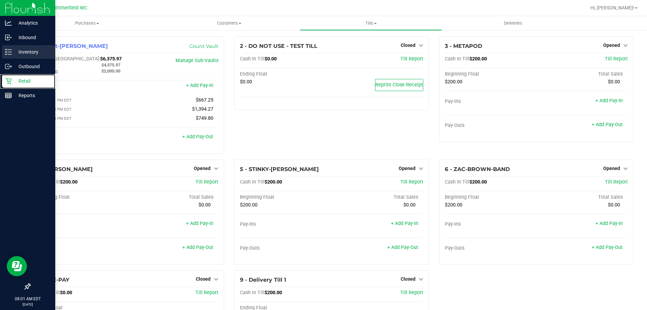 The height and width of the screenshot is (310, 647). What do you see at coordinates (111, 59) in the screenshot?
I see `span: $6,375.97` at bounding box center [111, 59].